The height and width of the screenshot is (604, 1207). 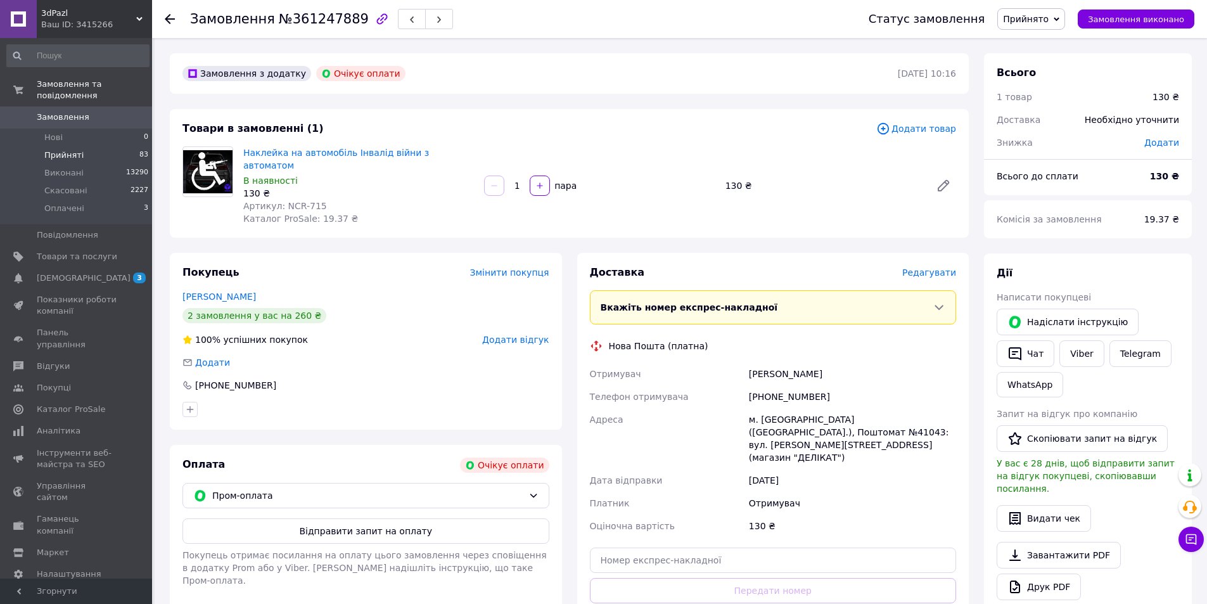 What do you see at coordinates (53, 138) in the screenshot?
I see `span: Нові` at bounding box center [53, 138].